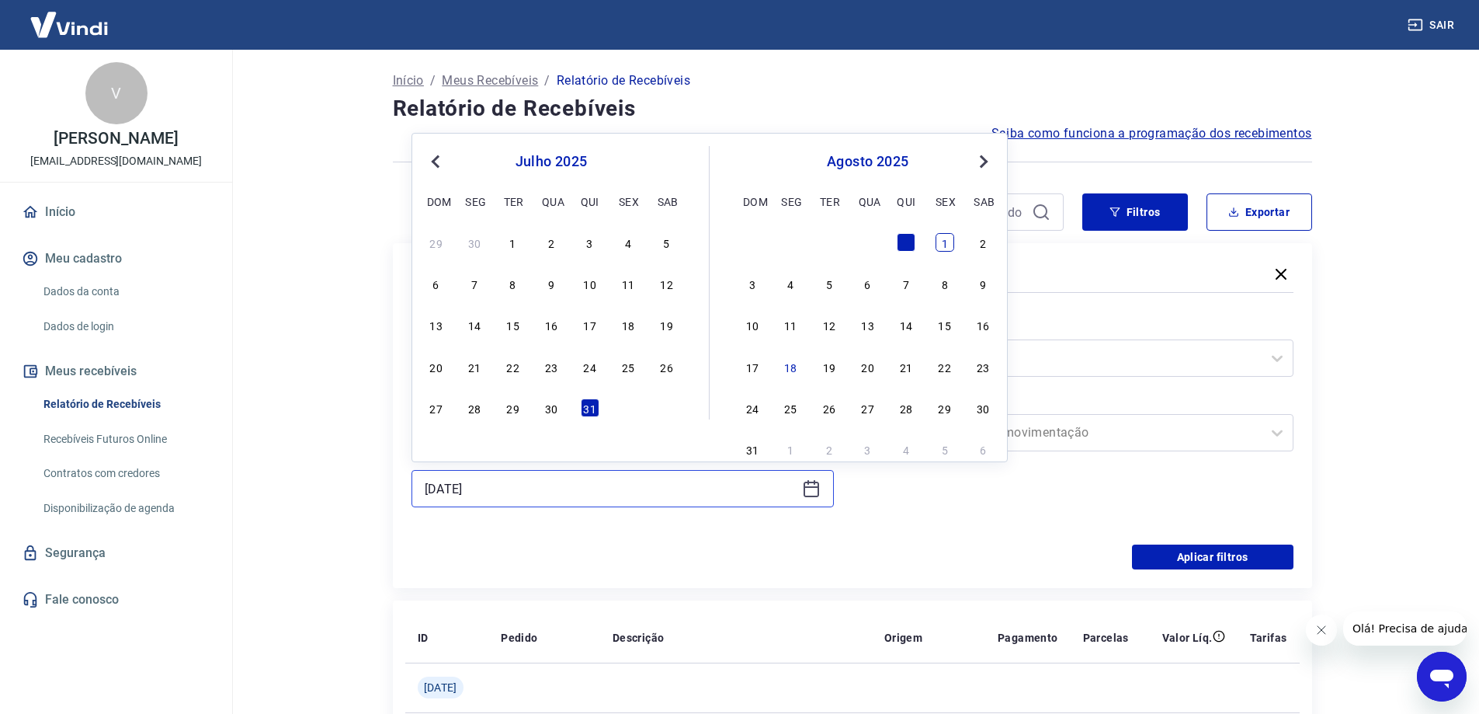  What do you see at coordinates (116, 371) in the screenshot?
I see `button: Meus recebíveis` at bounding box center [116, 371].